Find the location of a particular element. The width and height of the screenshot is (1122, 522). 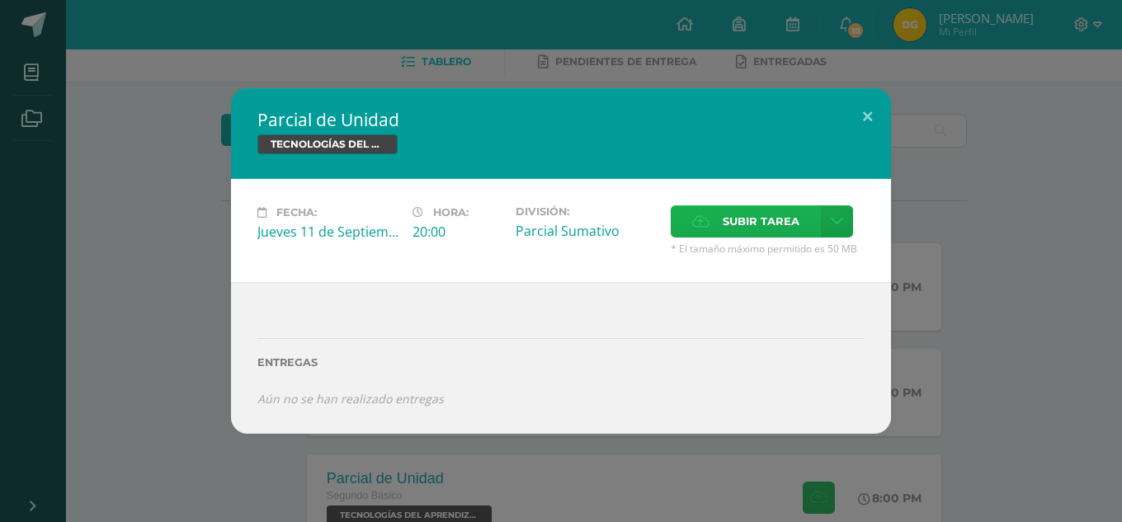

div: Parcial Sumativo is located at coordinates (587, 231).